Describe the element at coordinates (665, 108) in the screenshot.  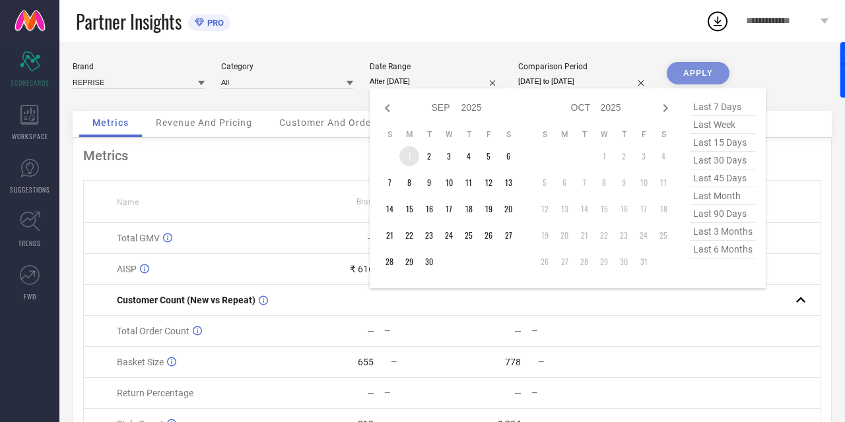
I see `div: Next month` at that location.